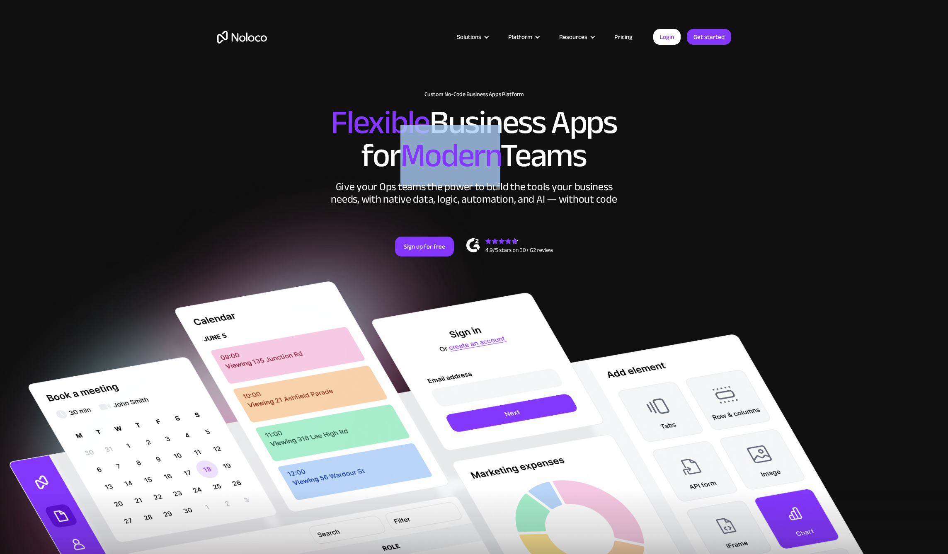 The image size is (948, 554). Describe the element at coordinates (623, 37) in the screenshot. I see `a: Pricing` at that location.